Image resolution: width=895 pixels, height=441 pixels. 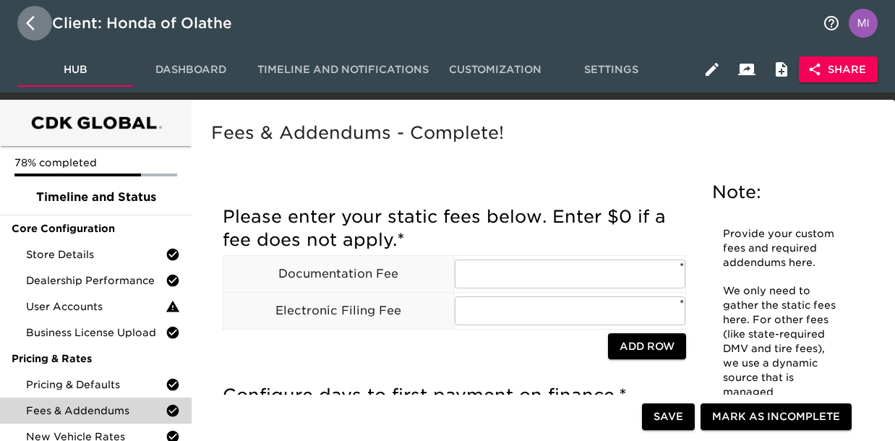 What do you see at coordinates (837, 69) in the screenshot?
I see `button: Share` at bounding box center [837, 69].